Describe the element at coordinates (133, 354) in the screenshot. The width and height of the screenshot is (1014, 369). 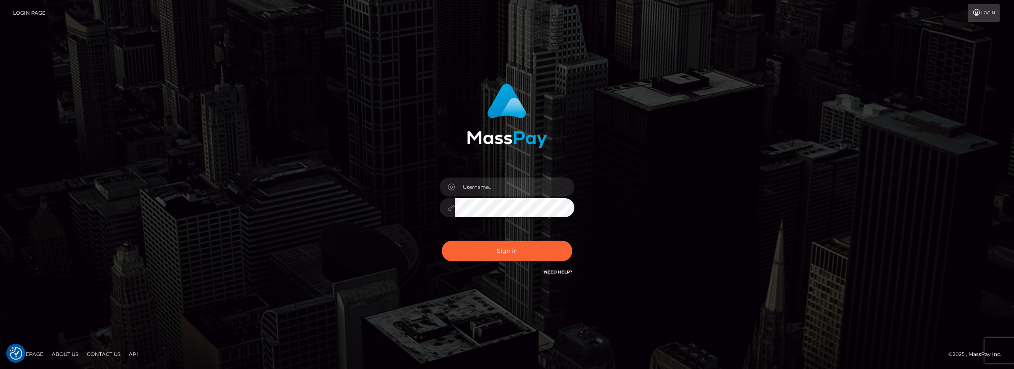
I see `a: API` at that location.